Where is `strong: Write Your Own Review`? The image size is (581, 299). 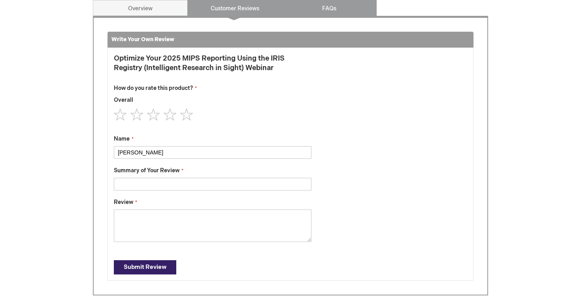
strong: Write Your Own Review is located at coordinates (143, 39).